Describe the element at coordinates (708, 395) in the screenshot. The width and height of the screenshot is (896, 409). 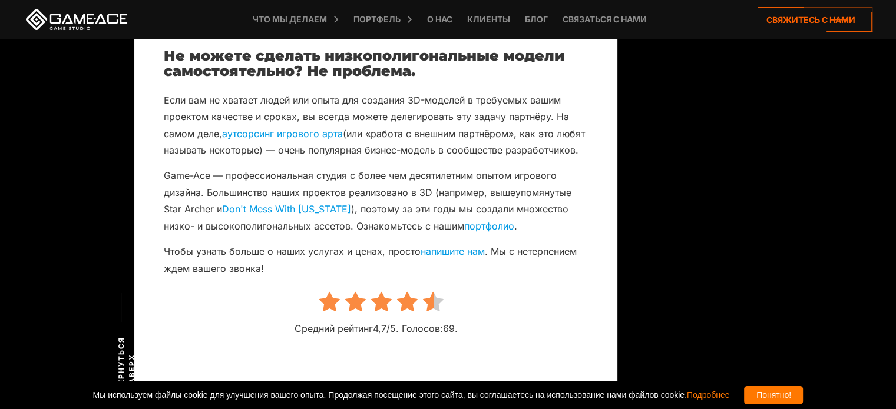
I see `a: Подробнее` at that location.